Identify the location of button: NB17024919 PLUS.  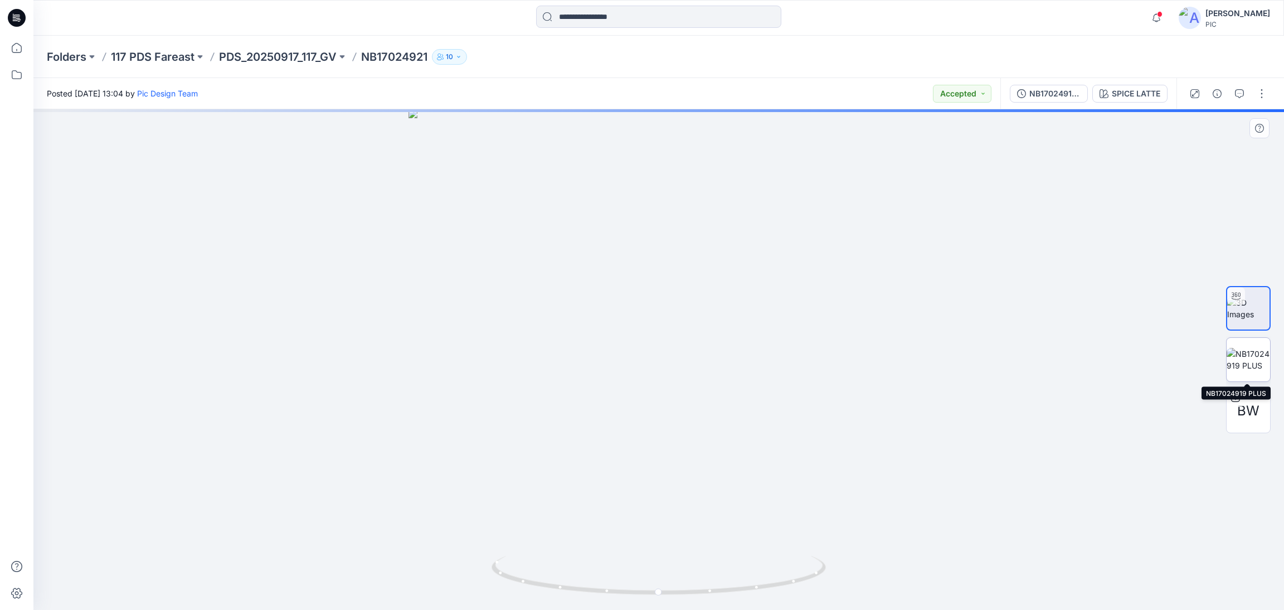
(1049, 94).